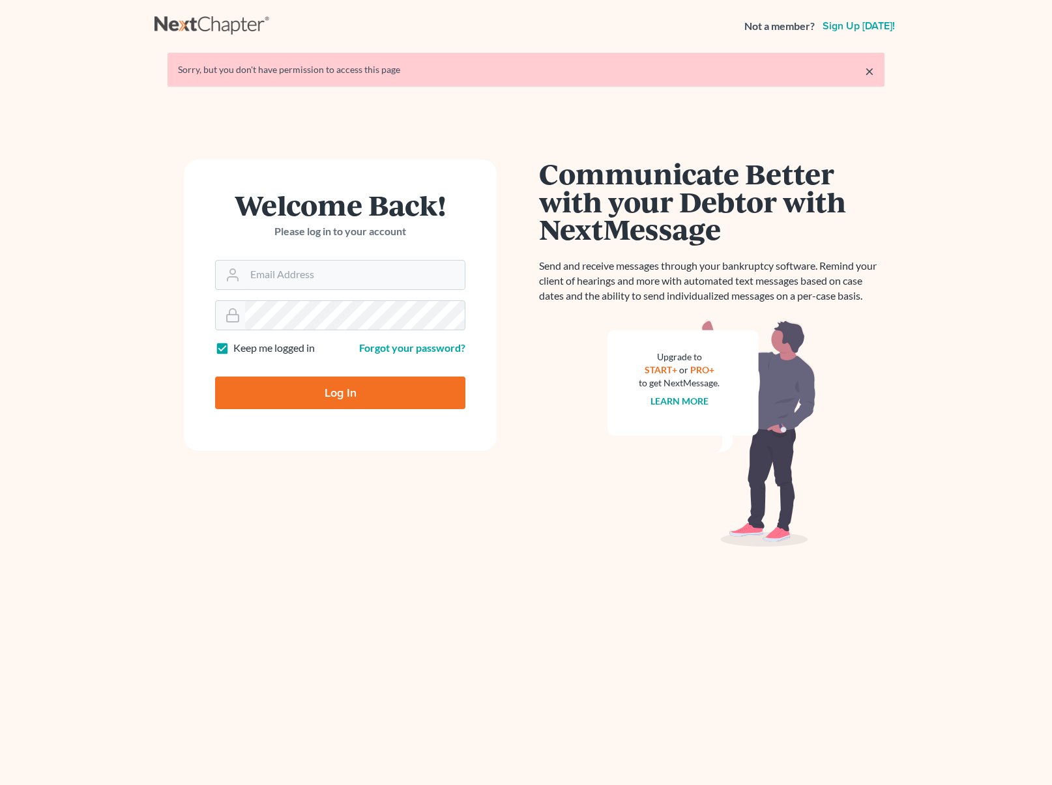 The height and width of the screenshot is (785, 1052). Describe the element at coordinates (712, 281) in the screenshot. I see `p: Send and receive messages through your bankruptcy software. Remind your client of hearings and mo...` at that location.